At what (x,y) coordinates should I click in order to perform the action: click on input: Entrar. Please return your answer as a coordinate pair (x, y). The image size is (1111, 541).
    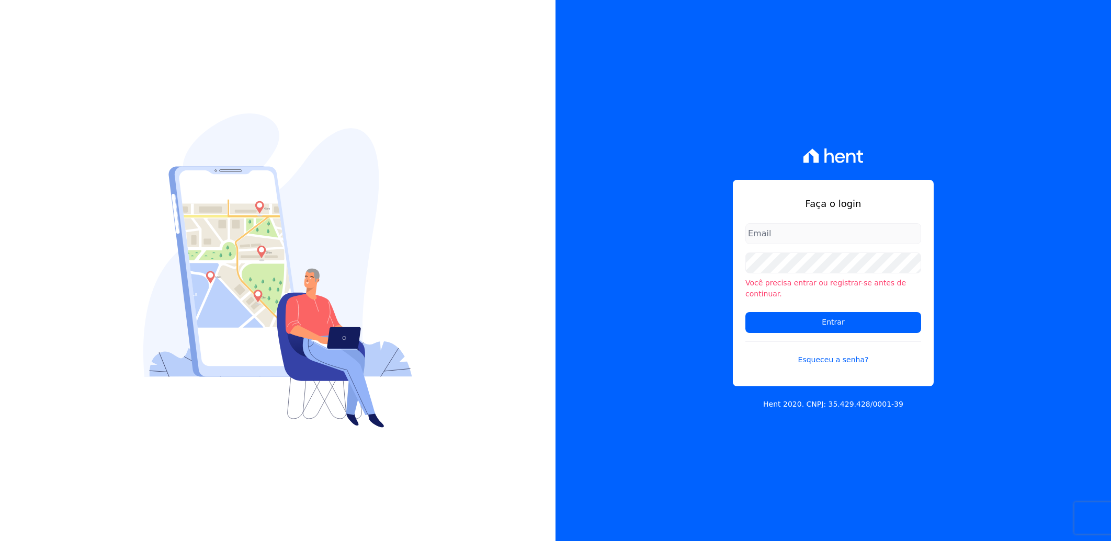
    Looking at the image, I should click on (833, 323).